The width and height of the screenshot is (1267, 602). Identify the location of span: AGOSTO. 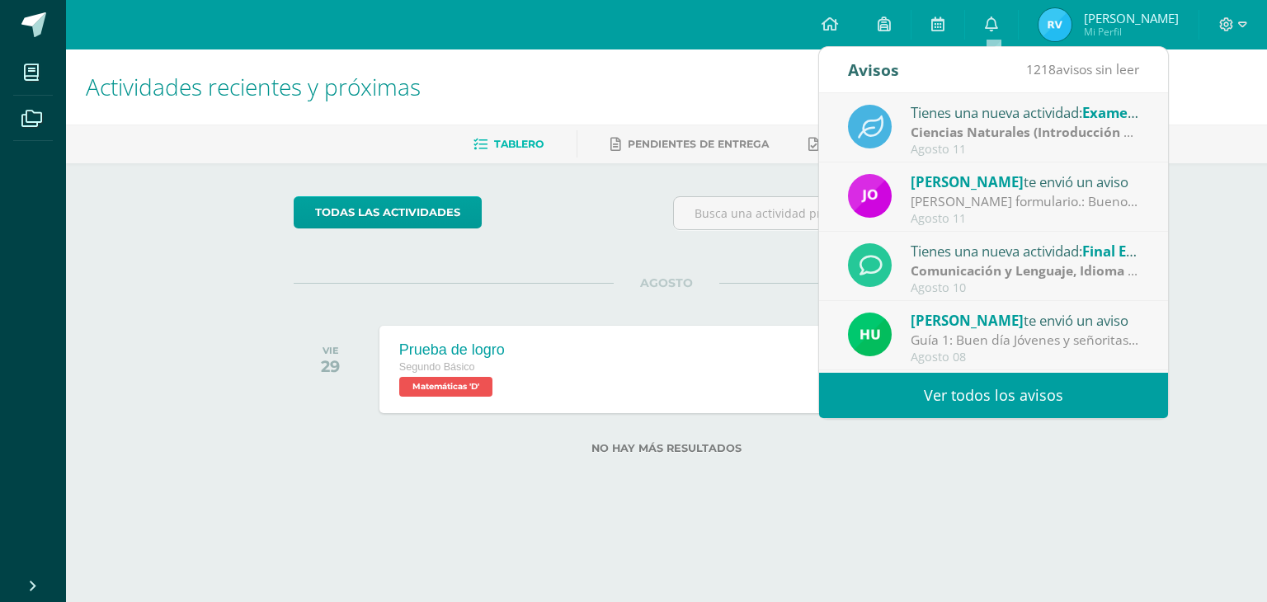
(666, 283).